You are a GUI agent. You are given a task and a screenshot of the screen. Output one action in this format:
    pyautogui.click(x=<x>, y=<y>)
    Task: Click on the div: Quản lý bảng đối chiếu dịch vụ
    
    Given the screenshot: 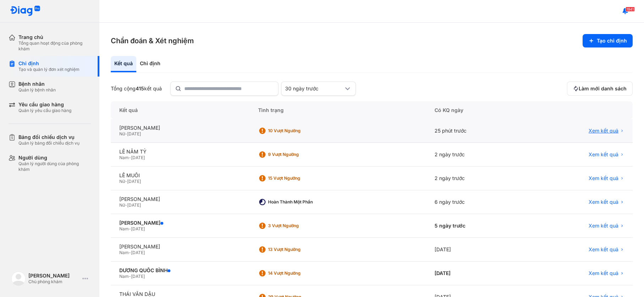 What is the action you would take?
    pyautogui.click(x=49, y=143)
    